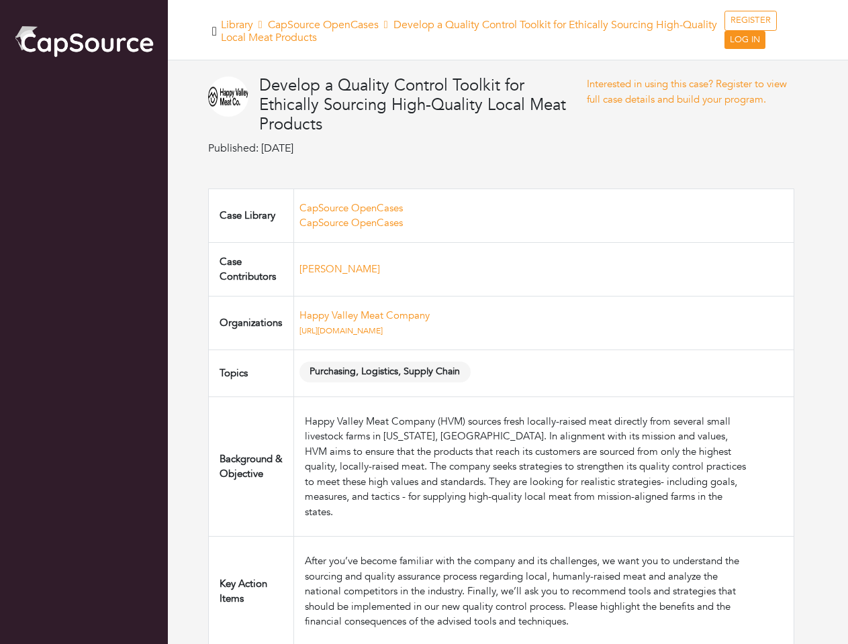 The width and height of the screenshot is (848, 644). What do you see at coordinates (423, 105) in the screenshot?
I see `h4: Develop a Quality Control Toolkit for Ethically Sourcing High-Quality Local Meat Products` at bounding box center [423, 105].